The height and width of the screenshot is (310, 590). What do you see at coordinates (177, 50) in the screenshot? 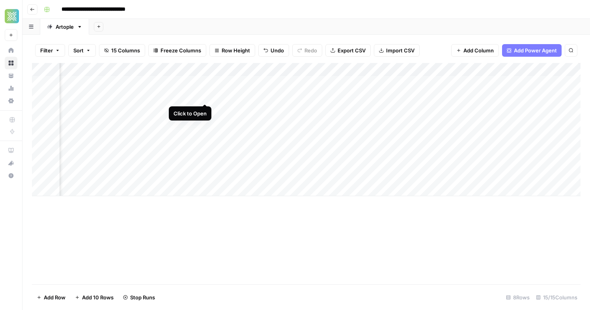
I see `button: Freeze Columns` at bounding box center [177, 50].